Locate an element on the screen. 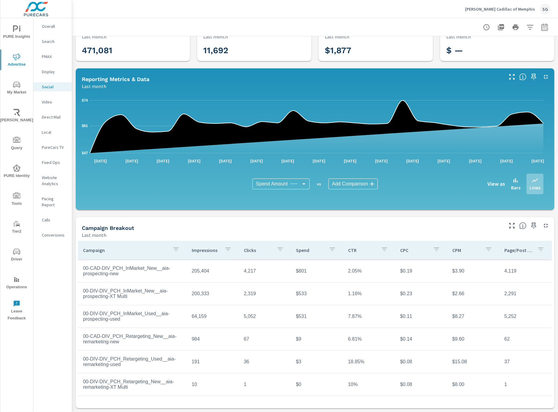 The height and width of the screenshot is (412, 558). span: Spend Amount is located at coordinates (272, 184).